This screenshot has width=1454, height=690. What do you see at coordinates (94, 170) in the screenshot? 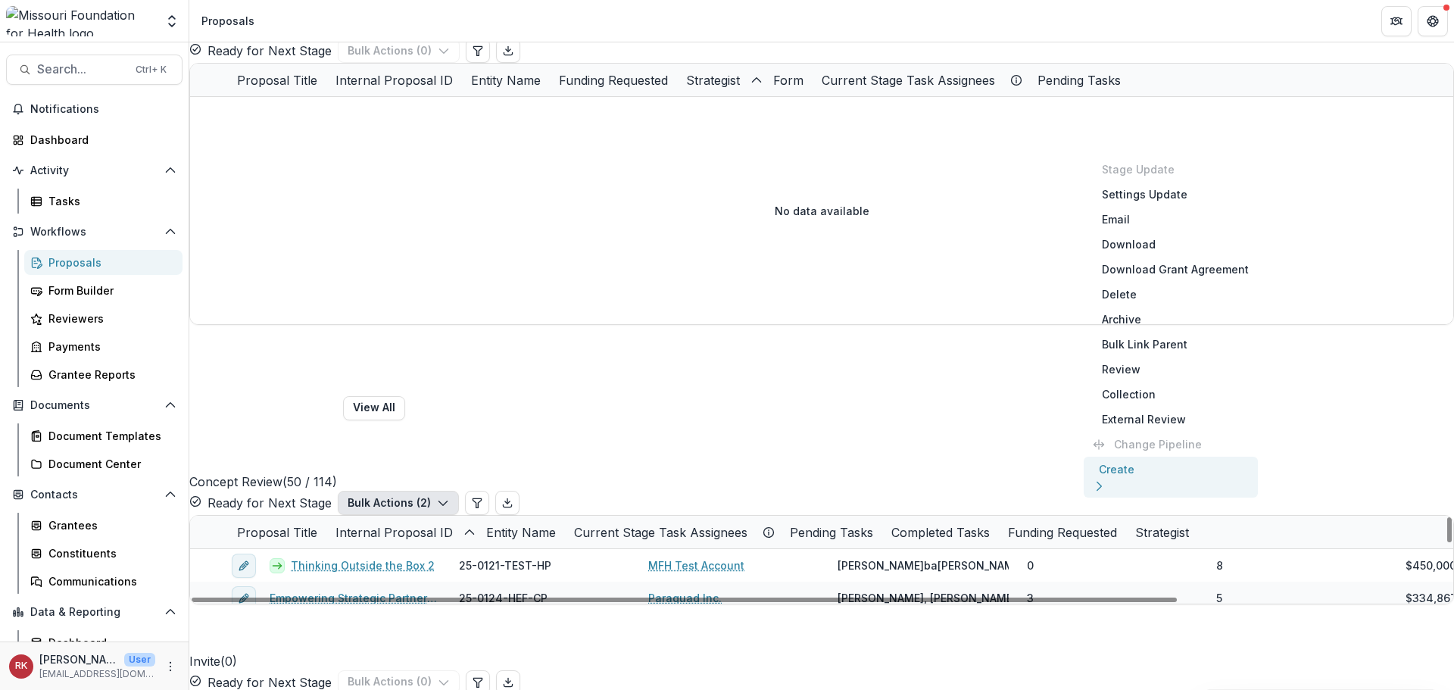
I see `button: Open Activity` at bounding box center [94, 170].